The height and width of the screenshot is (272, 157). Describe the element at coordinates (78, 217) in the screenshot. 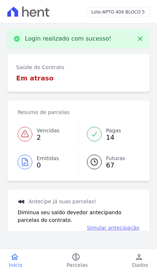

I see `p: Diminua seu saldo devedor antecipando parcelas do contrato.` at that location.